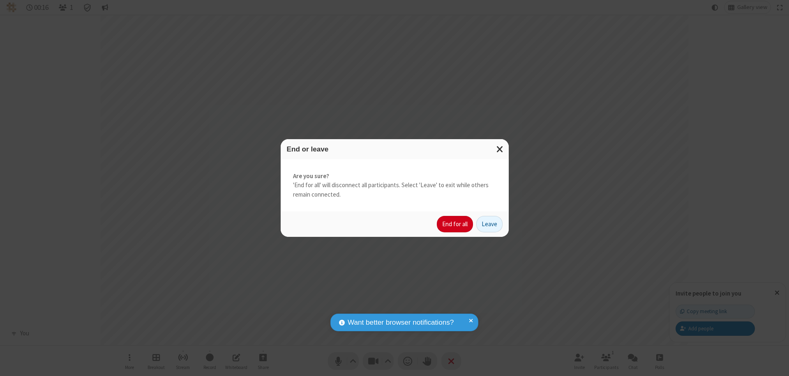  What do you see at coordinates (489, 224) in the screenshot?
I see `button: Leave` at bounding box center [489, 224].